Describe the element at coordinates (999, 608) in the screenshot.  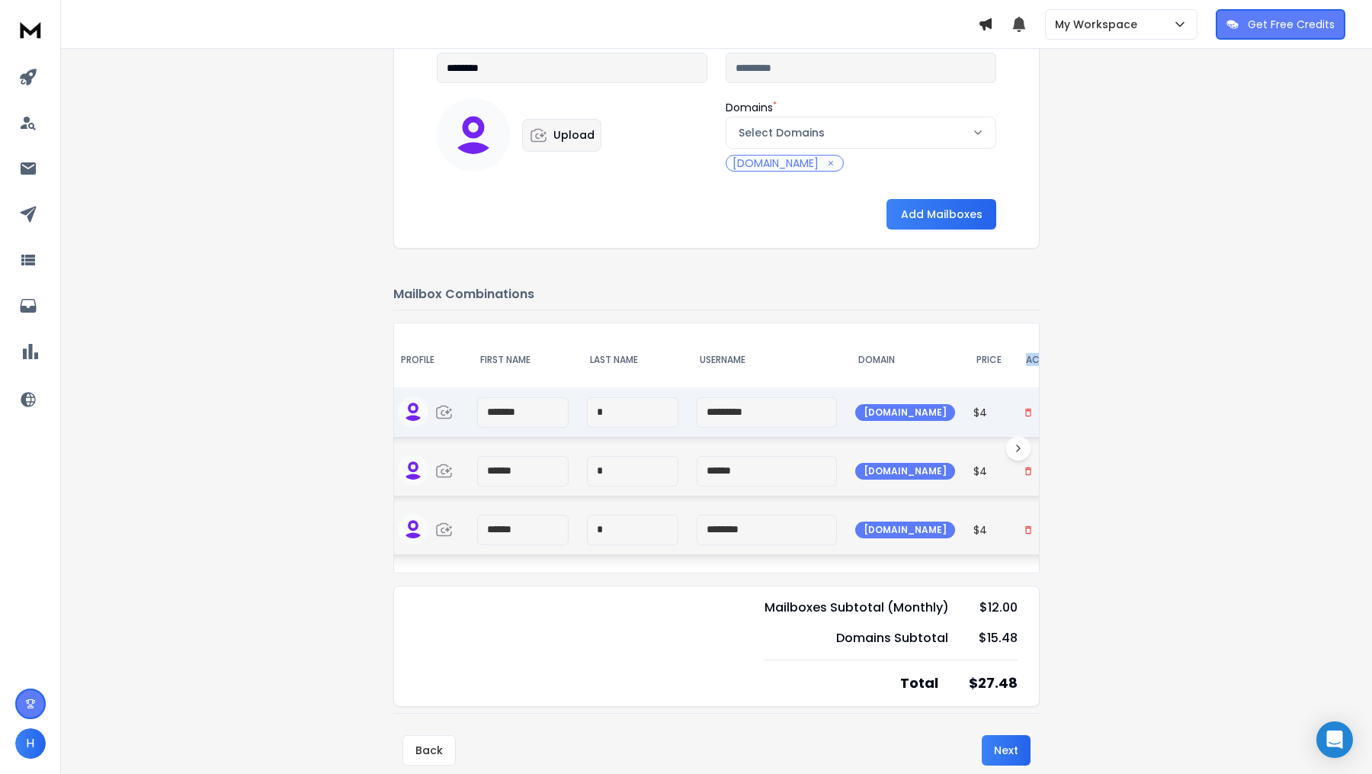
I see `h2: $ 12.00` at that location.